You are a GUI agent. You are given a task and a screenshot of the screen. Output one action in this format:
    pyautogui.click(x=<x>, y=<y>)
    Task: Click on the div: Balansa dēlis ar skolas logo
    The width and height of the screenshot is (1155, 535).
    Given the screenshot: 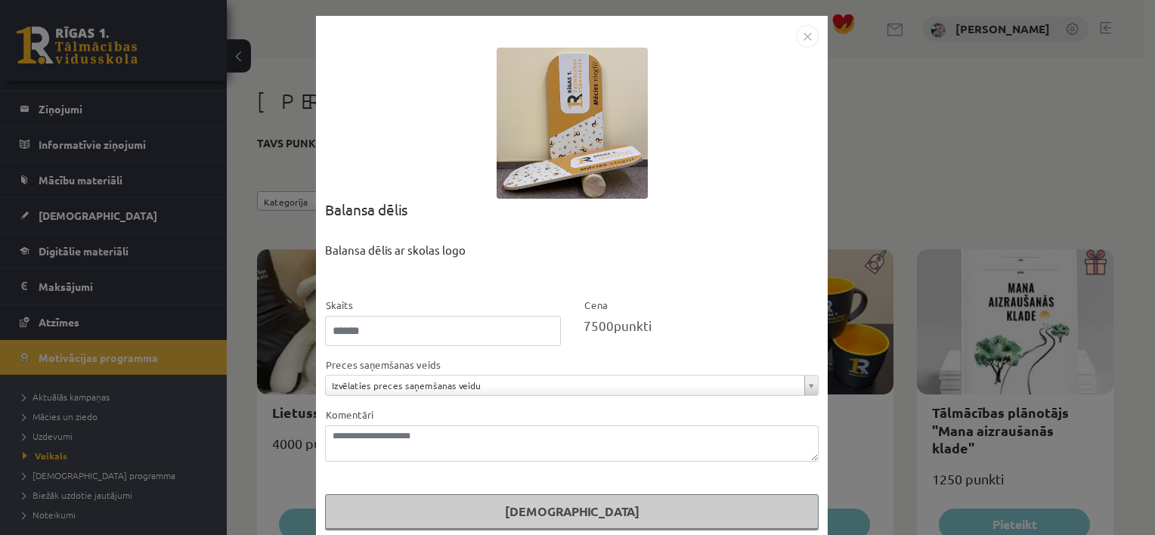 What is the action you would take?
    pyautogui.click(x=572, y=269)
    